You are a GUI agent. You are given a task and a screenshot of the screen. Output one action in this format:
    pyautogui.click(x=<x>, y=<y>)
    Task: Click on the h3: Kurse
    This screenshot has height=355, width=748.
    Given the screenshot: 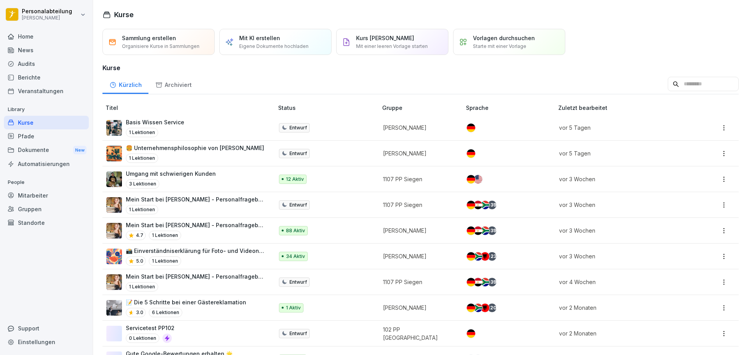 What is the action you would take?
    pyautogui.click(x=420, y=68)
    